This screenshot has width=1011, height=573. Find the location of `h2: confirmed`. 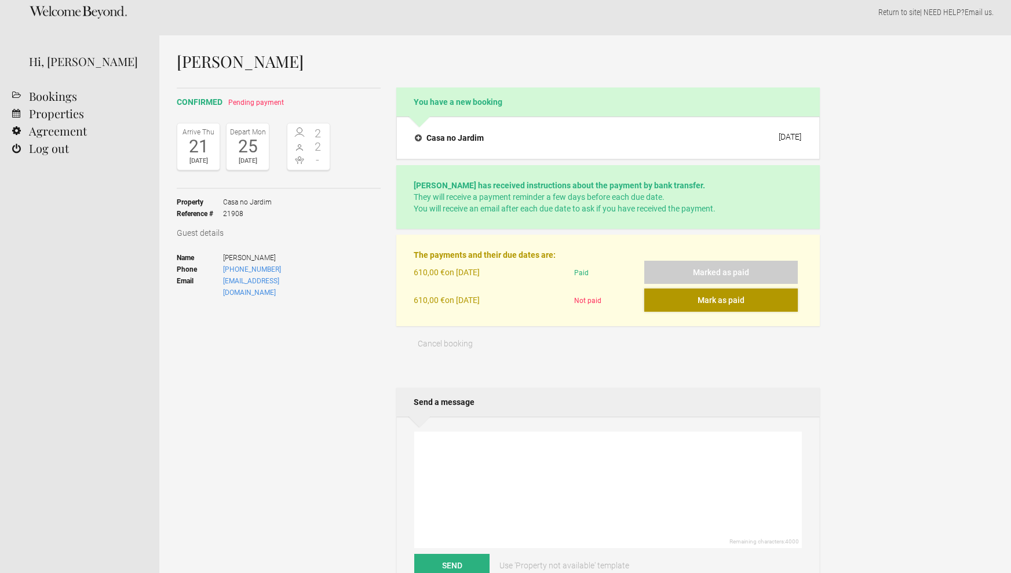

h2: confirmed is located at coordinates (279, 102).